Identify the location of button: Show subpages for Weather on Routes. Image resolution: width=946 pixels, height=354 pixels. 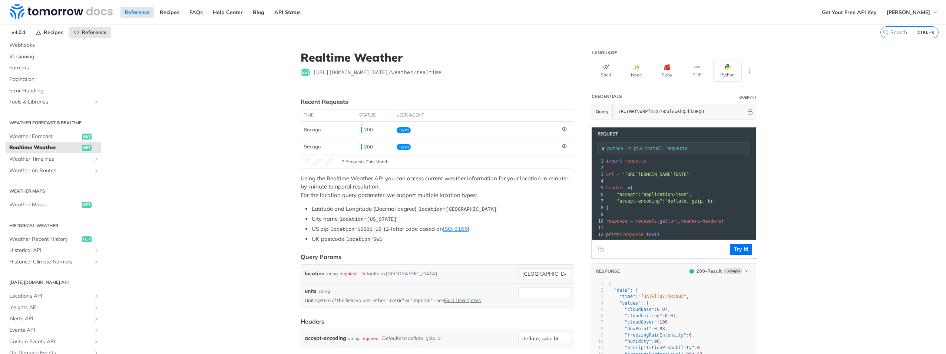
(96, 171).